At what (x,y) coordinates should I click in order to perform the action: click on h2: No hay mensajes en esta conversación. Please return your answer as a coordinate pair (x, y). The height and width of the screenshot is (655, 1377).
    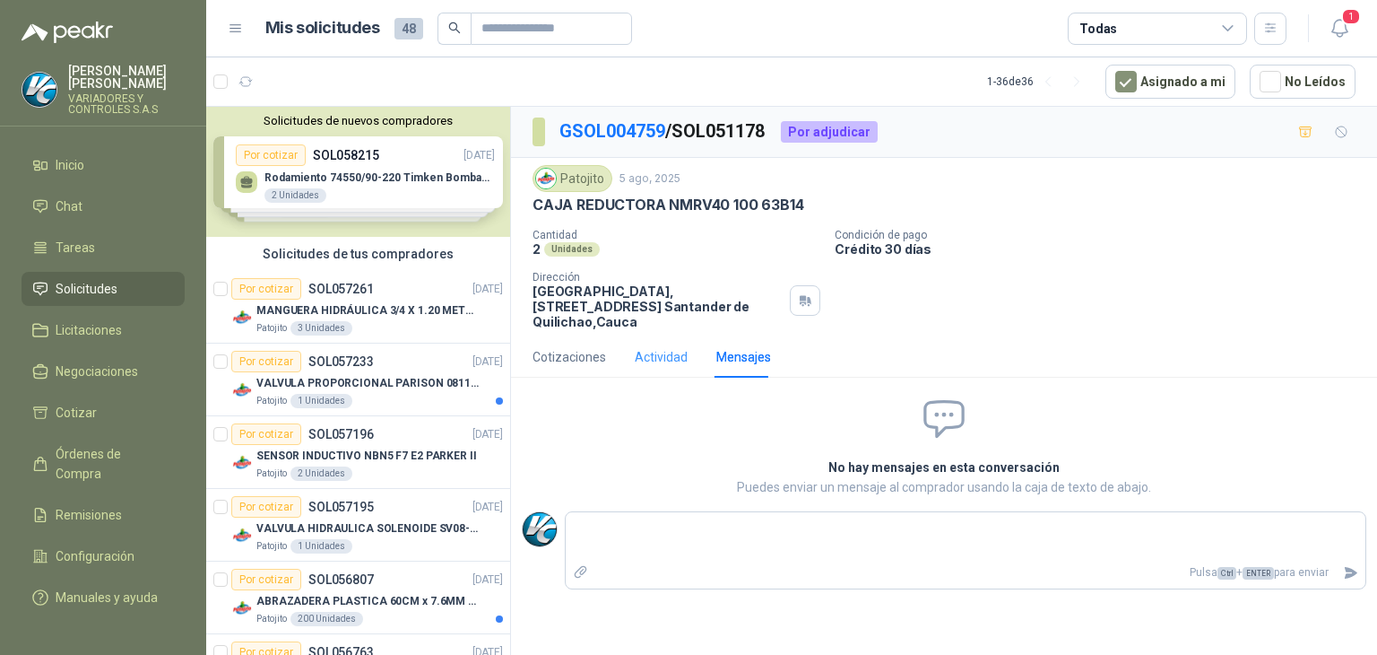
    Looking at the image, I should click on (944, 467).